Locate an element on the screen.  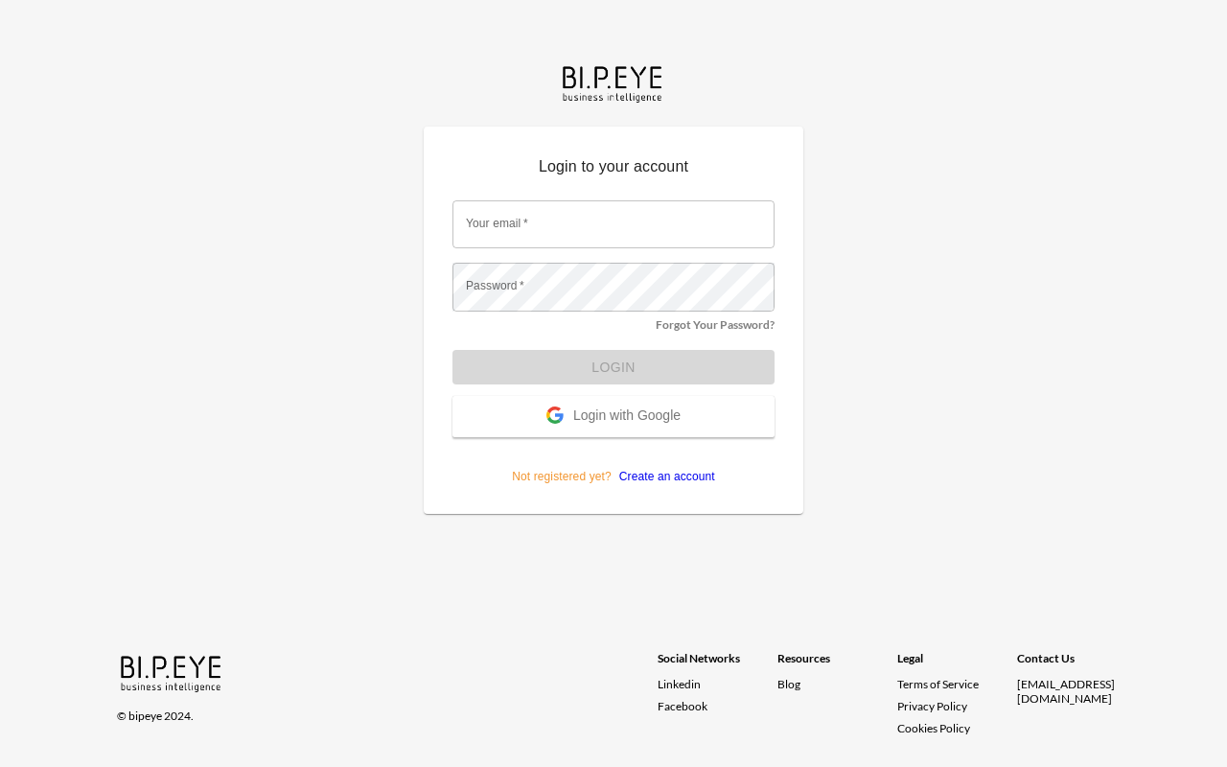
a: Blog is located at coordinates (789, 683).